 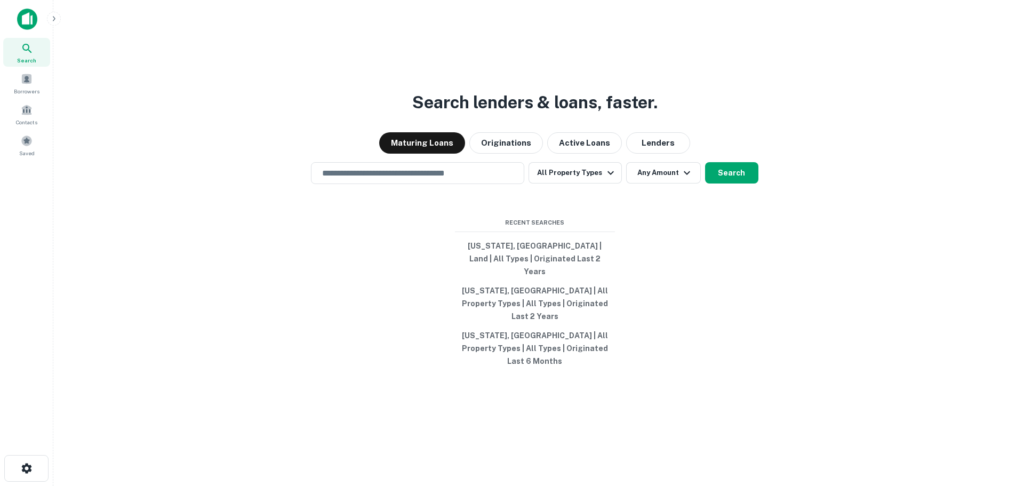 What do you see at coordinates (658, 143) in the screenshot?
I see `button: Lenders` at bounding box center [658, 143].